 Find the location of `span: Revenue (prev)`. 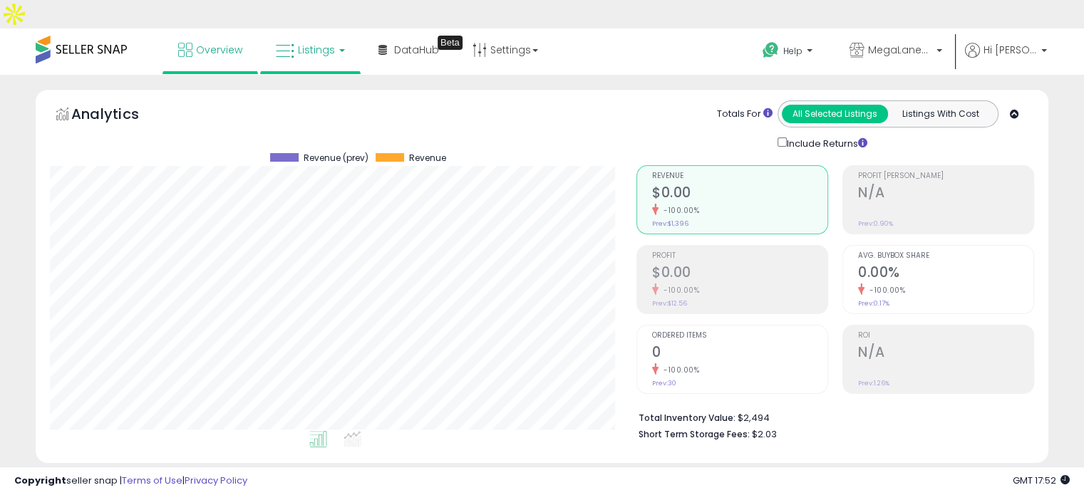

span: Revenue (prev) is located at coordinates (336, 158).